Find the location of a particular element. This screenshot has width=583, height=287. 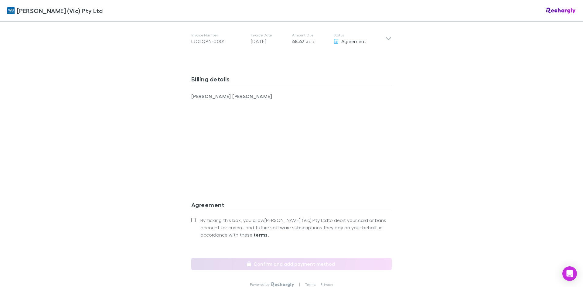

p: Amount Due is located at coordinates (310, 35).